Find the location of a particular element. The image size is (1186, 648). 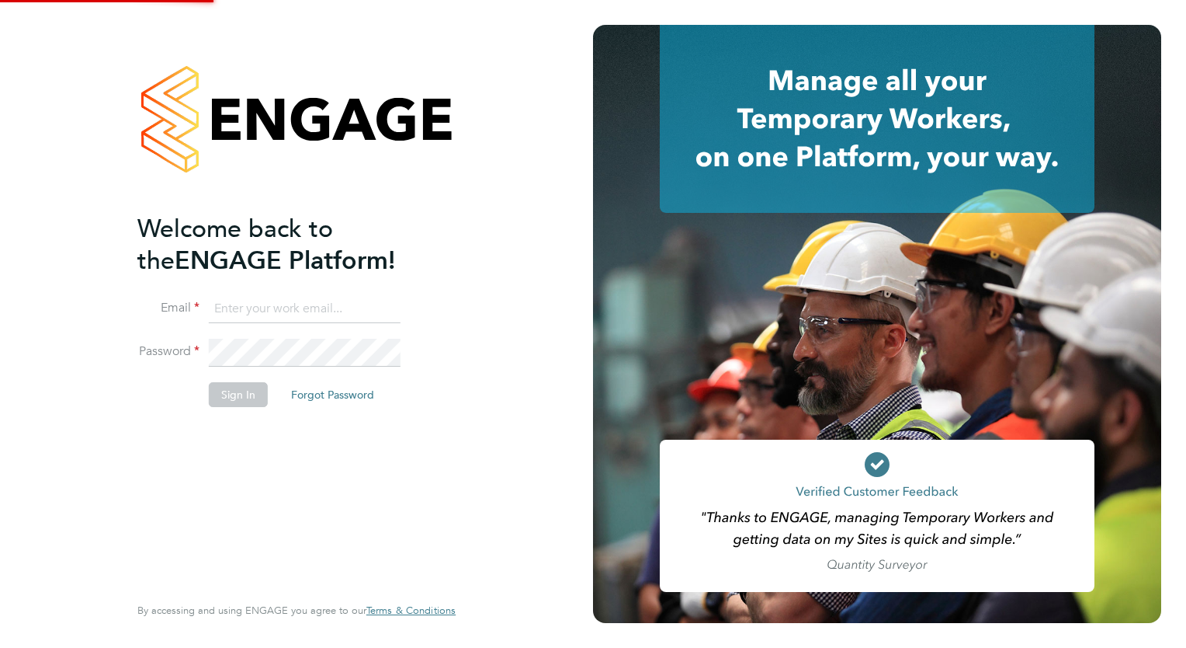

span: Terms & Conditions is located at coordinates (411, 609).